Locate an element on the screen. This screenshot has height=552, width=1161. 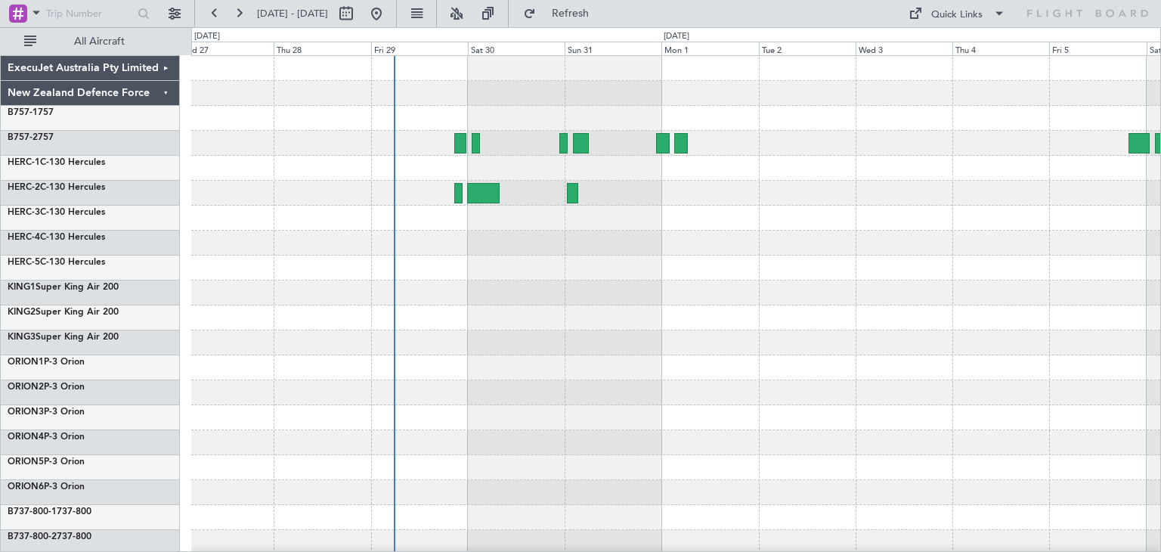
span: B757-2 is located at coordinates (23, 138).